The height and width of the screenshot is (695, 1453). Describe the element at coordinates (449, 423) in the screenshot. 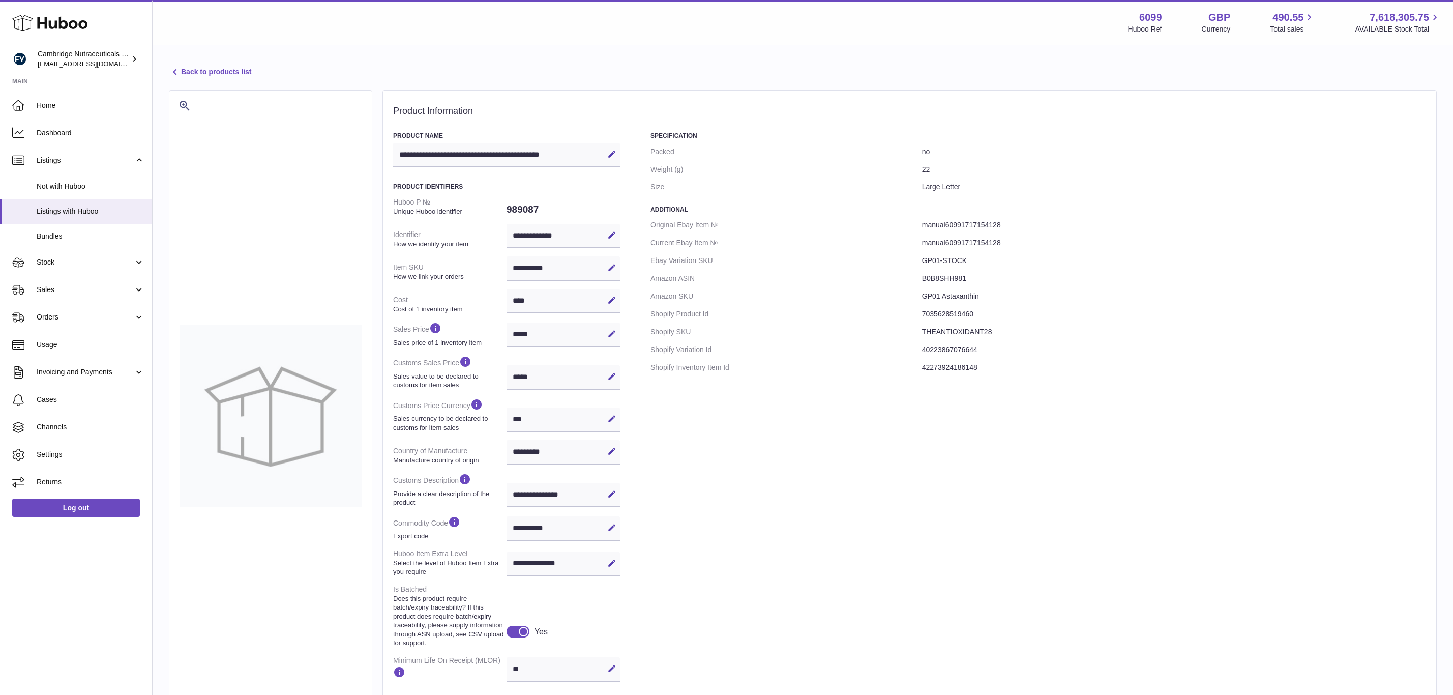

I see `strong: Sales currency to be declared to customs for item sales` at that location.